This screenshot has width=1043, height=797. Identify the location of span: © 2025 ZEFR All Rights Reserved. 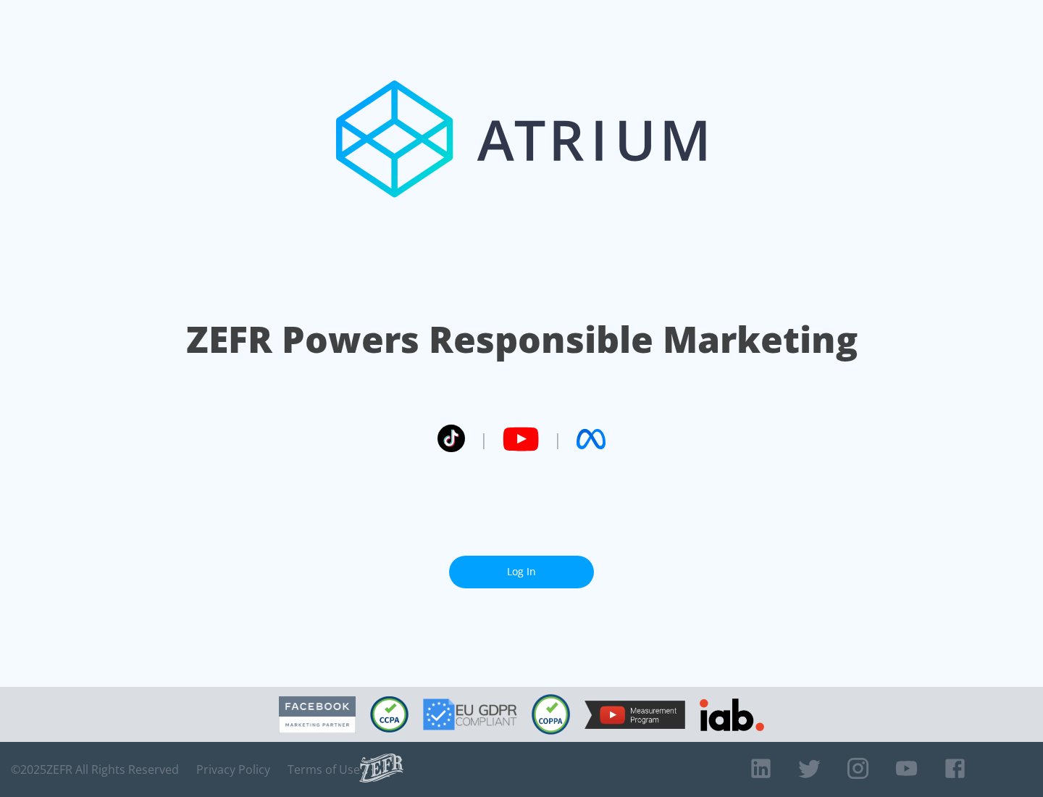
(95, 769).